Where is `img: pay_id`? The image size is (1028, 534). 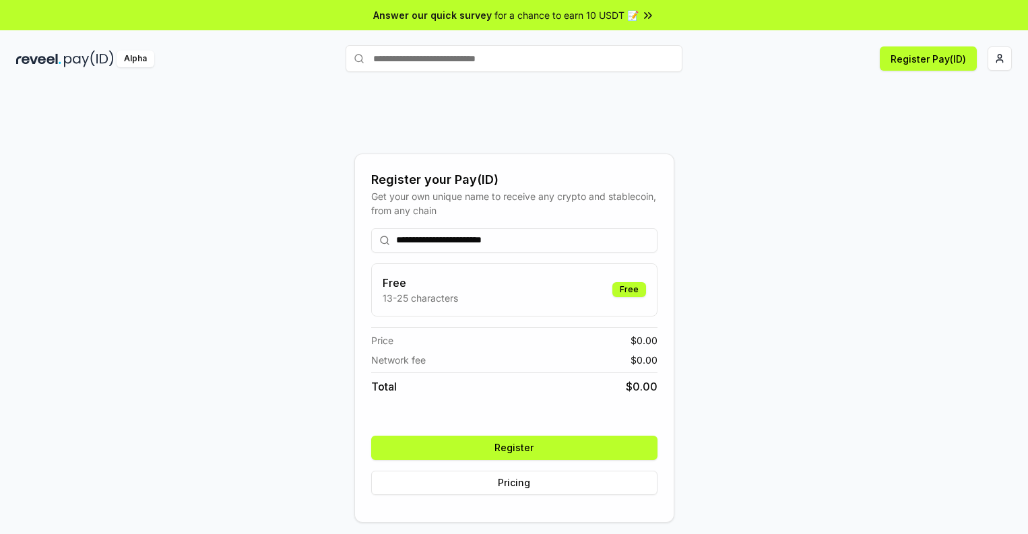
img: pay_id is located at coordinates (89, 59).